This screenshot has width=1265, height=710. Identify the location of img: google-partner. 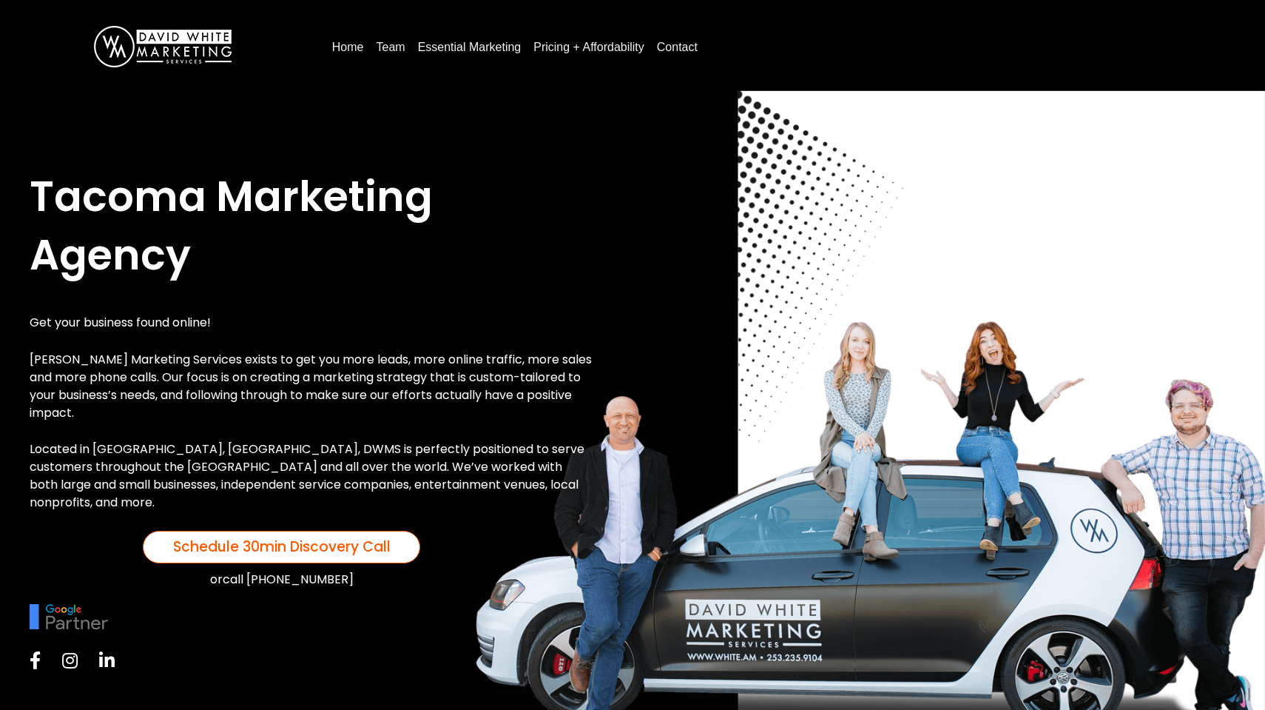
(69, 616).